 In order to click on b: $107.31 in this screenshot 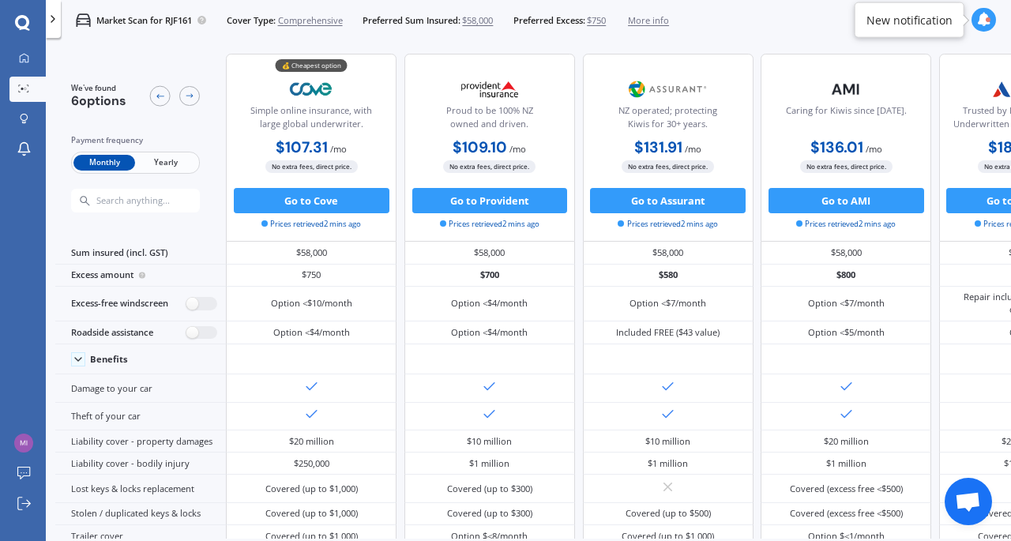, I will do `click(302, 147)`.